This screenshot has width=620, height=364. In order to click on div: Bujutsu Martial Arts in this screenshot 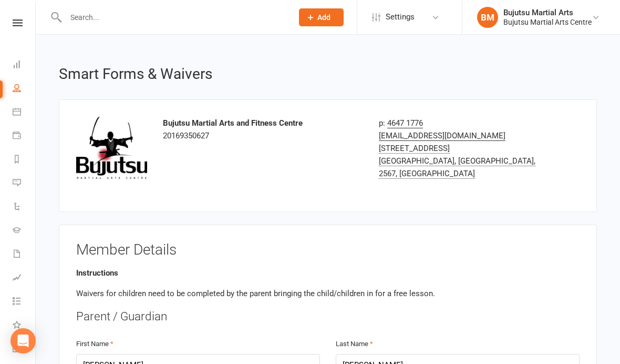, I will do `click(548, 13)`.